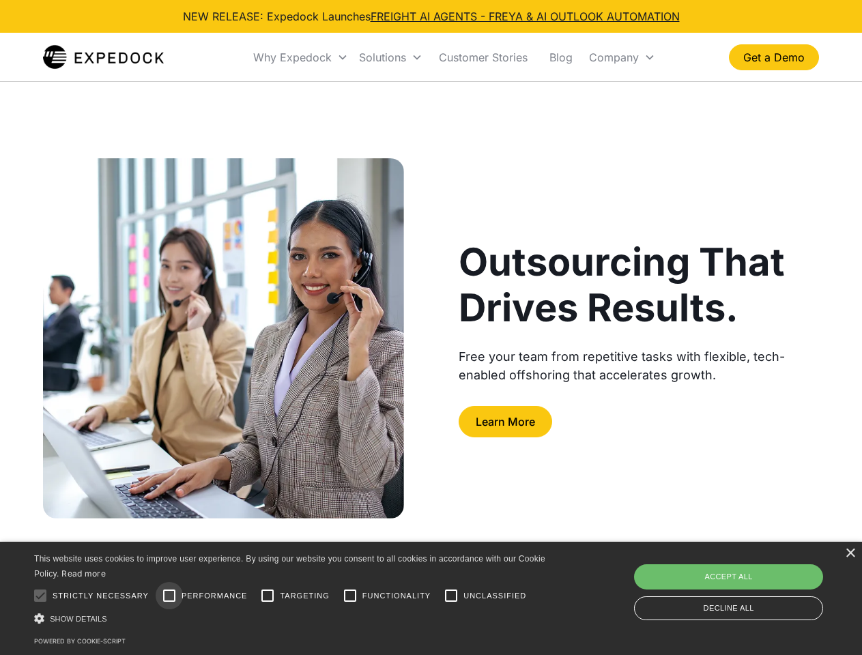 The width and height of the screenshot is (862, 655). I want to click on span: Unclassified, so click(495, 596).